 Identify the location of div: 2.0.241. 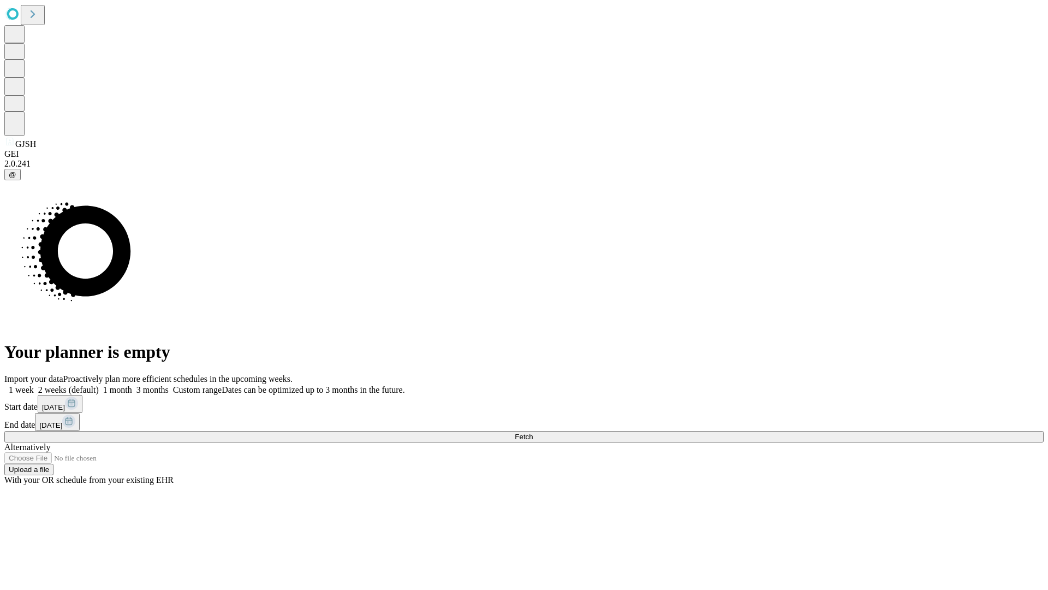
(524, 164).